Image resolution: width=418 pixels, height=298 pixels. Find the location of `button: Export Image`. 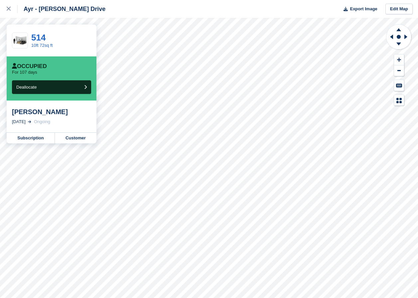

button: Export Image is located at coordinates (358, 9).